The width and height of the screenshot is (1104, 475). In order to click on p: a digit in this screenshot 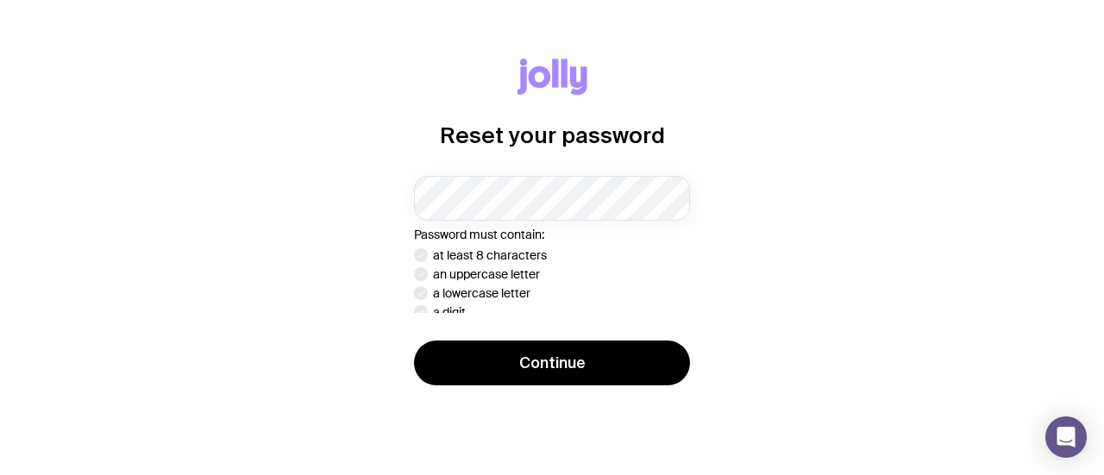, I will do `click(449, 312)`.